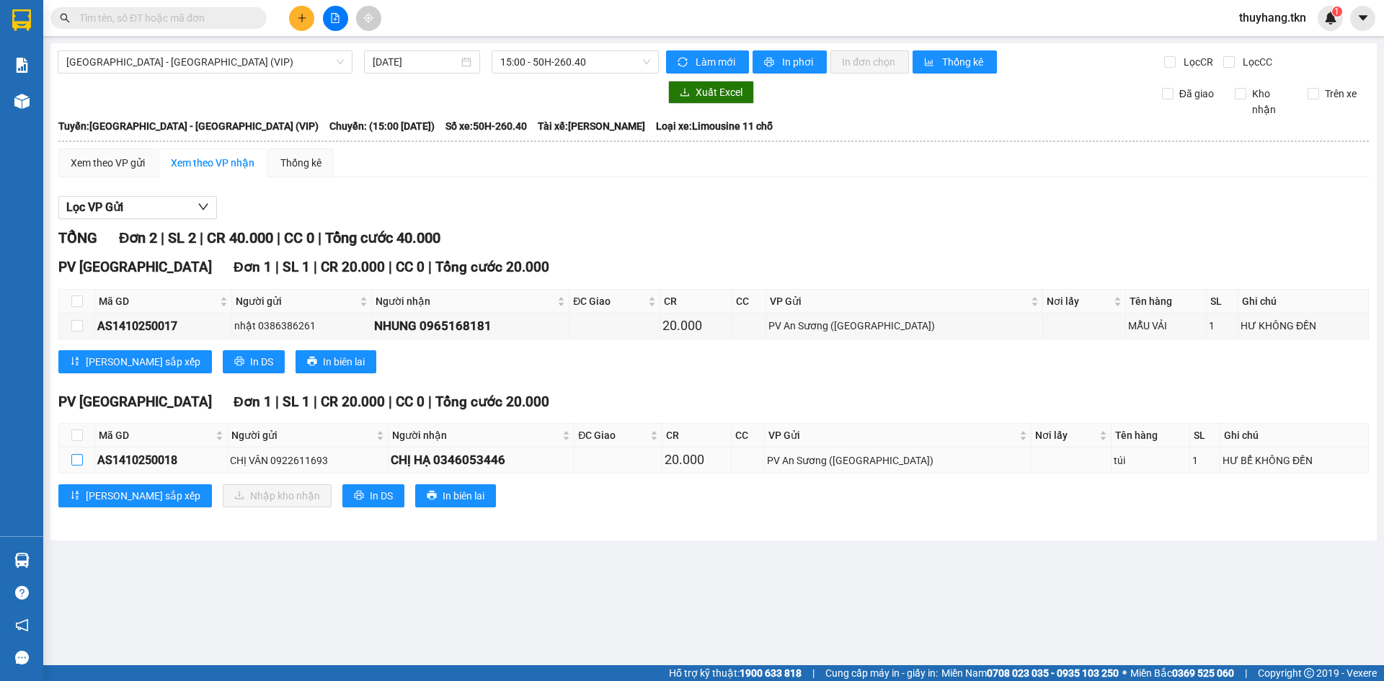  What do you see at coordinates (415, 62) in the screenshot?
I see `input: 14/10/2025` at bounding box center [415, 62].